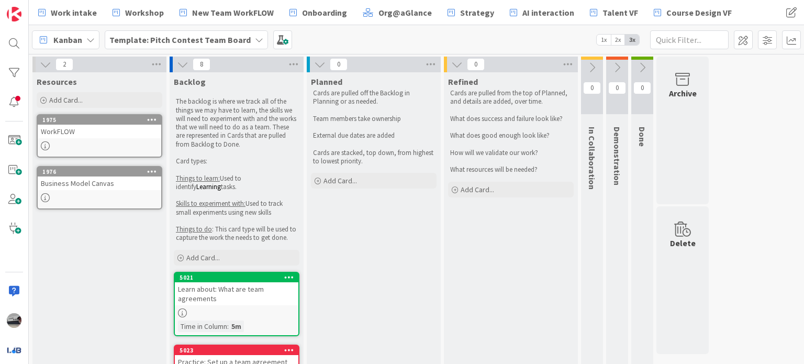  What do you see at coordinates (99, 131) in the screenshot?
I see `div: WorkFLOW` at bounding box center [99, 131].